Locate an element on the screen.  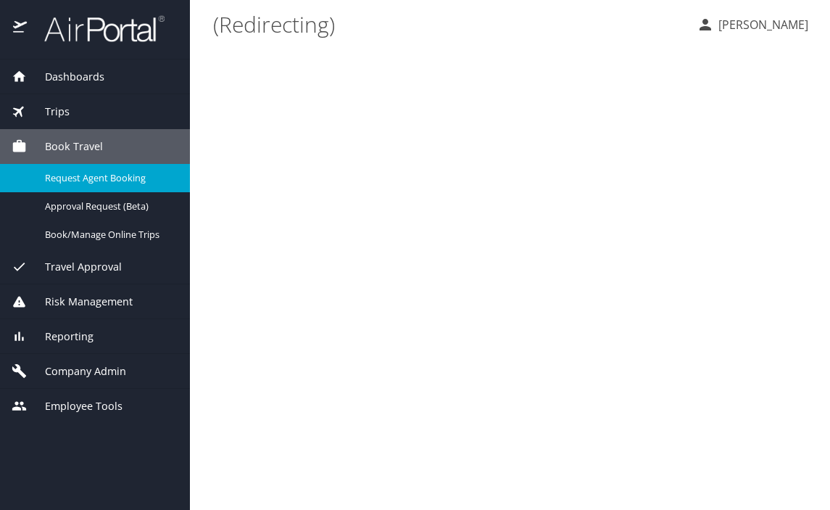
span: Approval Request (Beta) is located at coordinates (109, 206).